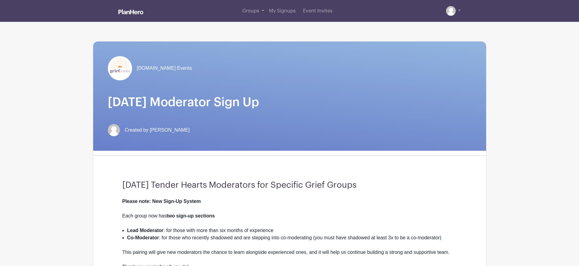 This screenshot has width=579, height=266. What do you see at coordinates (282, 11) in the screenshot?
I see `span: My Signups` at bounding box center [282, 11].